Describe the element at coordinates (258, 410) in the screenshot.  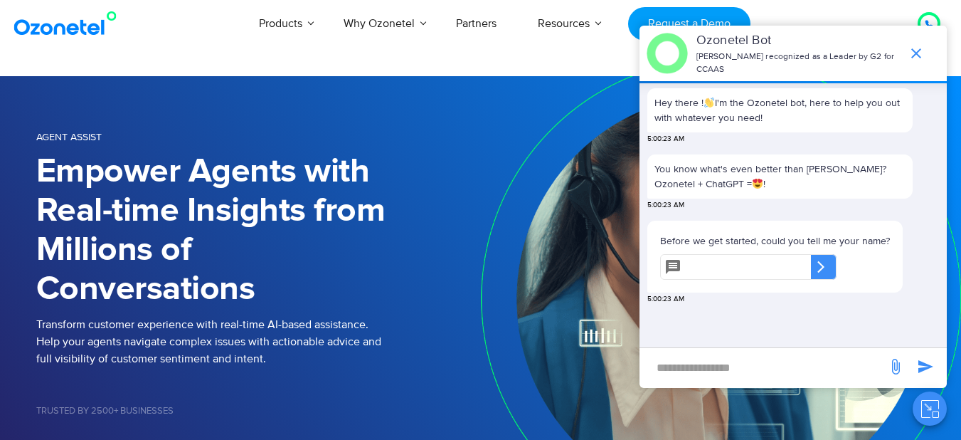
I see `h5: Trusted by 2500+ Businesses` at that location.